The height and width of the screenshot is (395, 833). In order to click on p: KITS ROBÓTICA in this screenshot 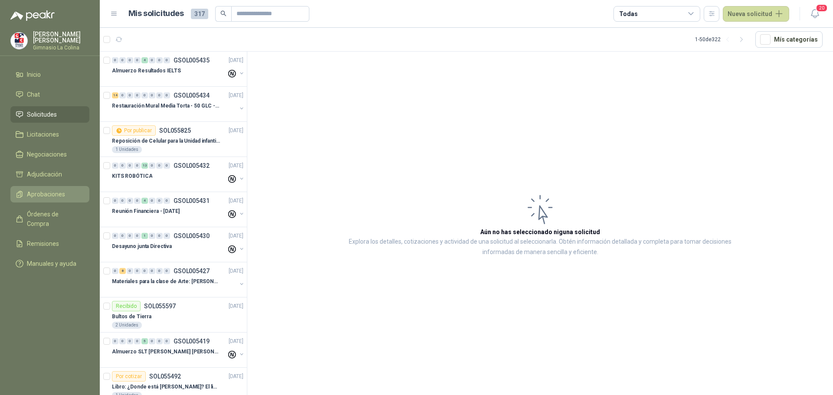, I will do `click(132, 176)`.